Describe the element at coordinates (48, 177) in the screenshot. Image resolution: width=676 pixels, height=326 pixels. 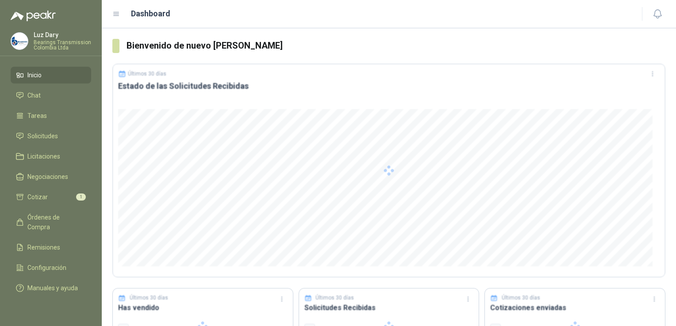
I see `span: Negociaciones` at that location.